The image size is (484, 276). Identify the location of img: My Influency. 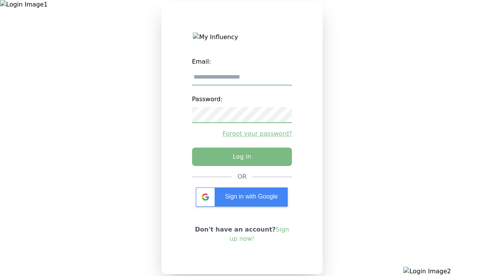
(242, 37).